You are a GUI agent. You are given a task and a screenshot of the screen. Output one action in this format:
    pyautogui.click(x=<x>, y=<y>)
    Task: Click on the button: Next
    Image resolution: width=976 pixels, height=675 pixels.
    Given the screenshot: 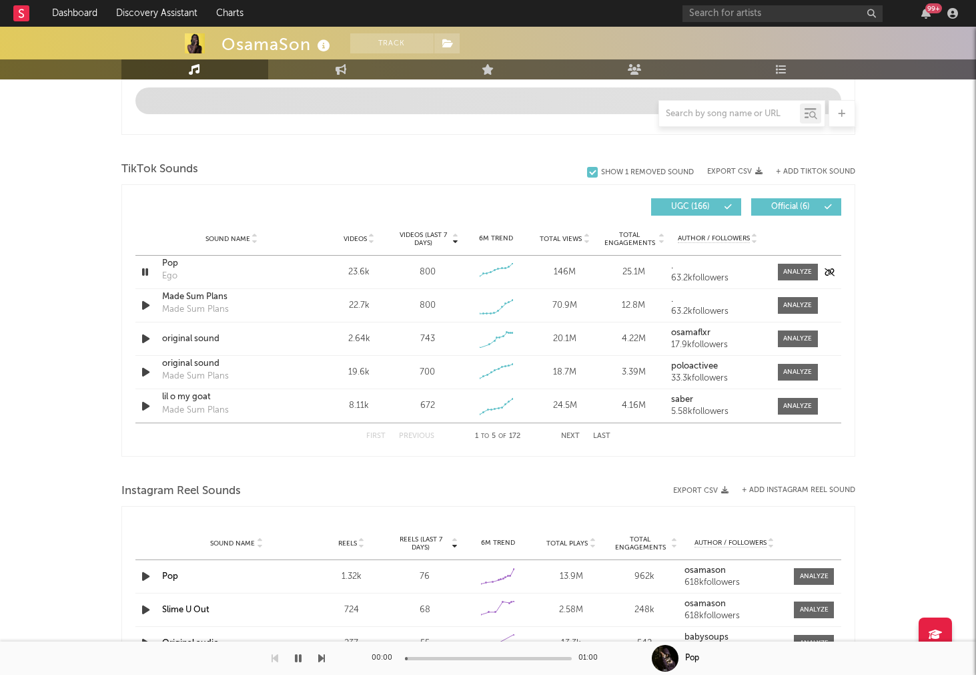 What is the action you would take?
    pyautogui.click(x=570, y=436)
    